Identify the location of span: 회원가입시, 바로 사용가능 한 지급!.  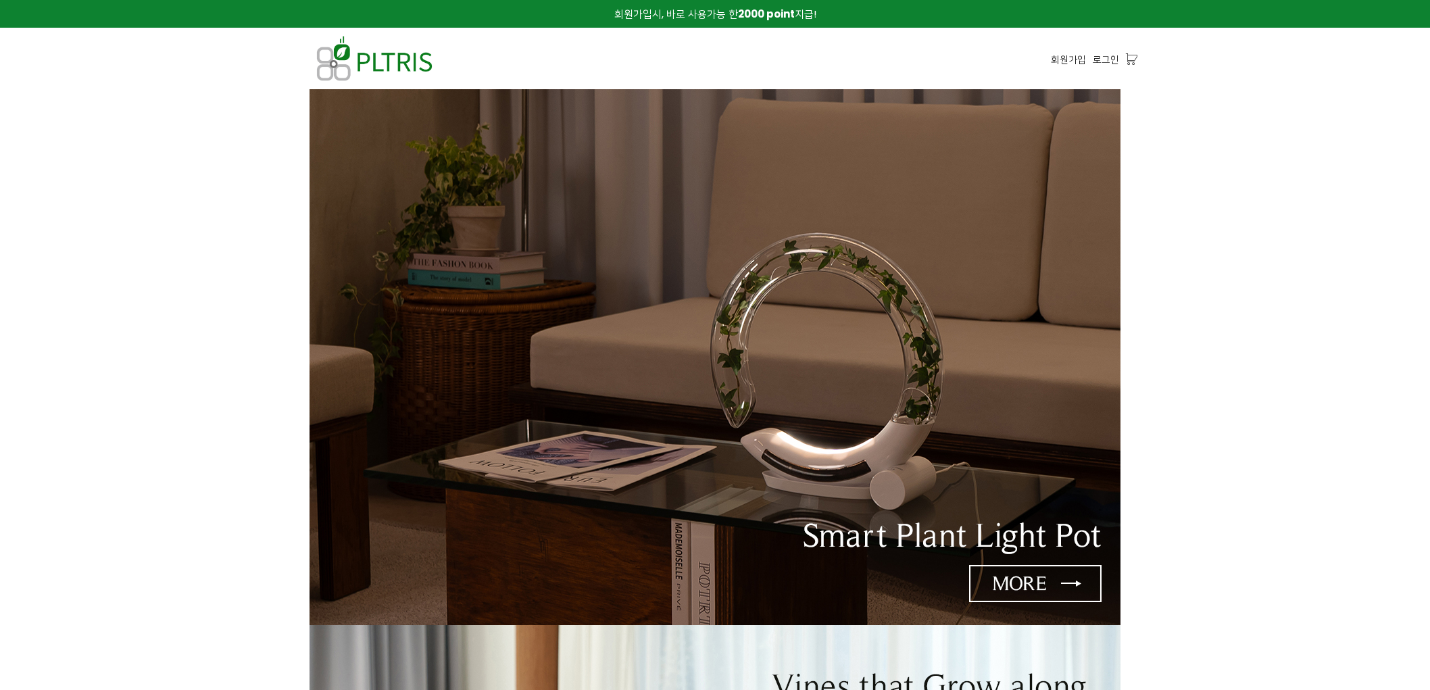
(715, 14).